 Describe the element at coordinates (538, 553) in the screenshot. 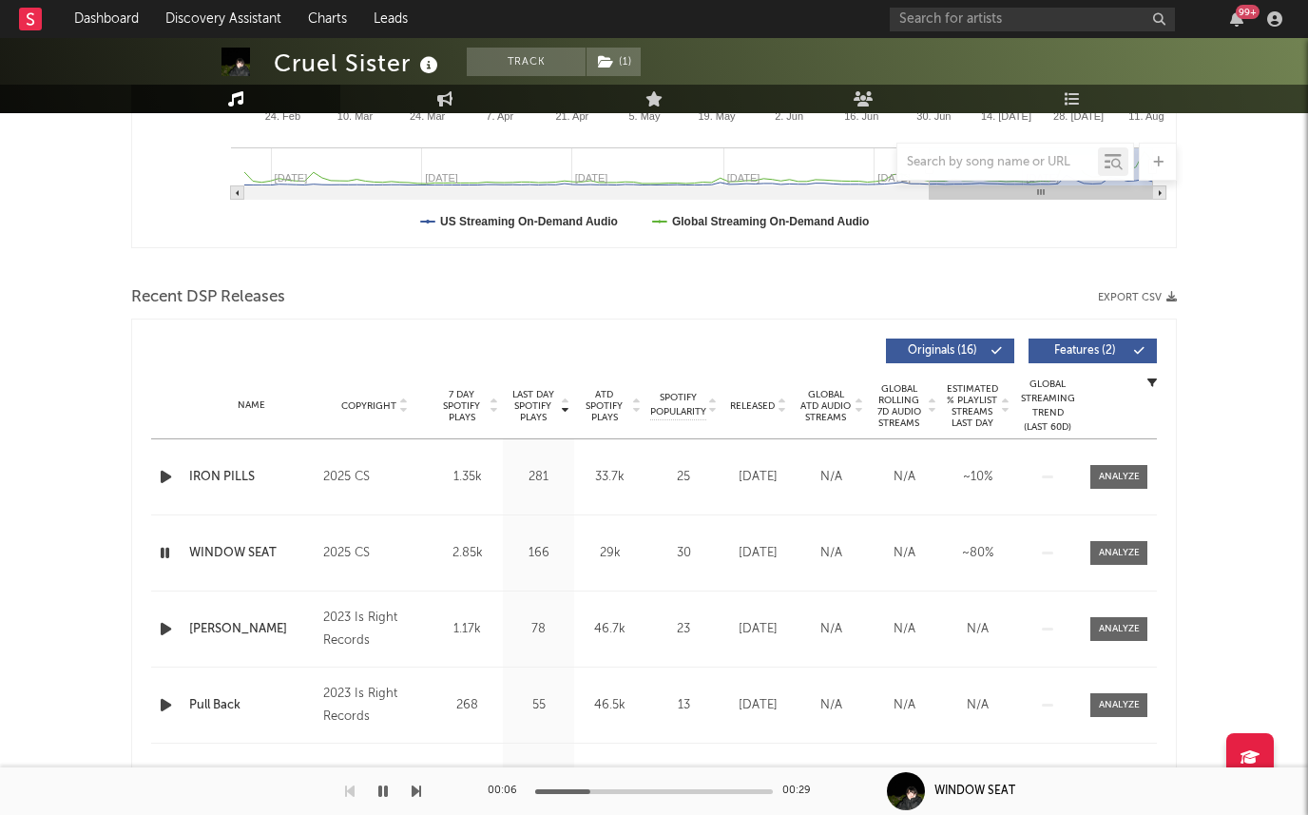

I see `div: 166` at that location.